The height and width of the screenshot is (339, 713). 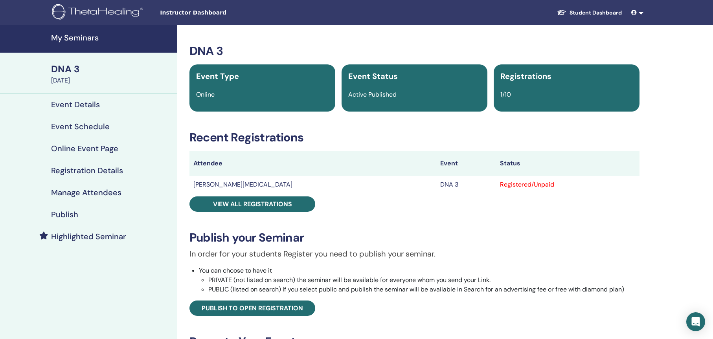 What do you see at coordinates (64, 215) in the screenshot?
I see `h4: Publish` at bounding box center [64, 215].